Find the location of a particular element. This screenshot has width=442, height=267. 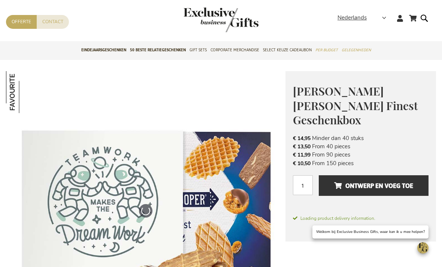

span: Nederlands is located at coordinates (352, 18).